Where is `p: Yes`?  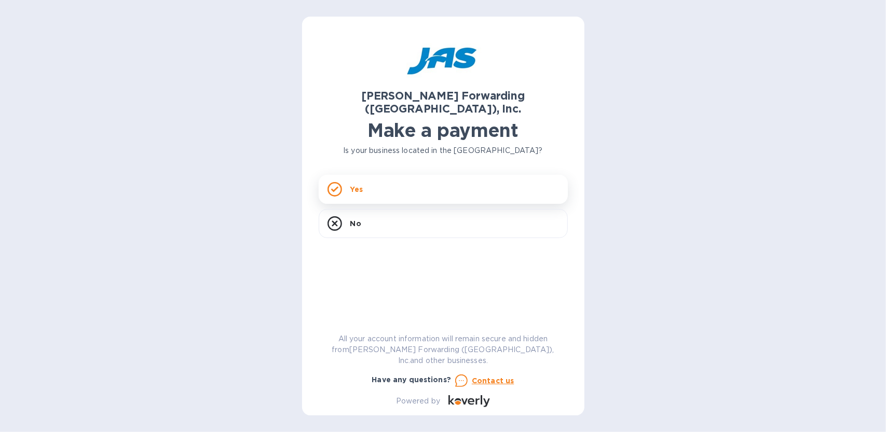 p: Yes is located at coordinates (357, 189).